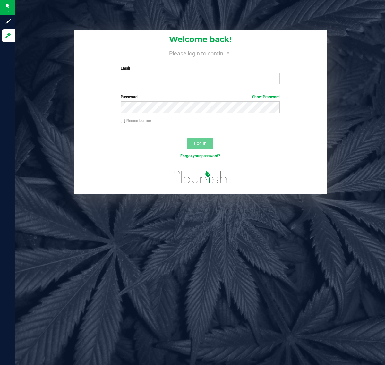 The height and width of the screenshot is (365, 385). I want to click on label: Remember me, so click(136, 121).